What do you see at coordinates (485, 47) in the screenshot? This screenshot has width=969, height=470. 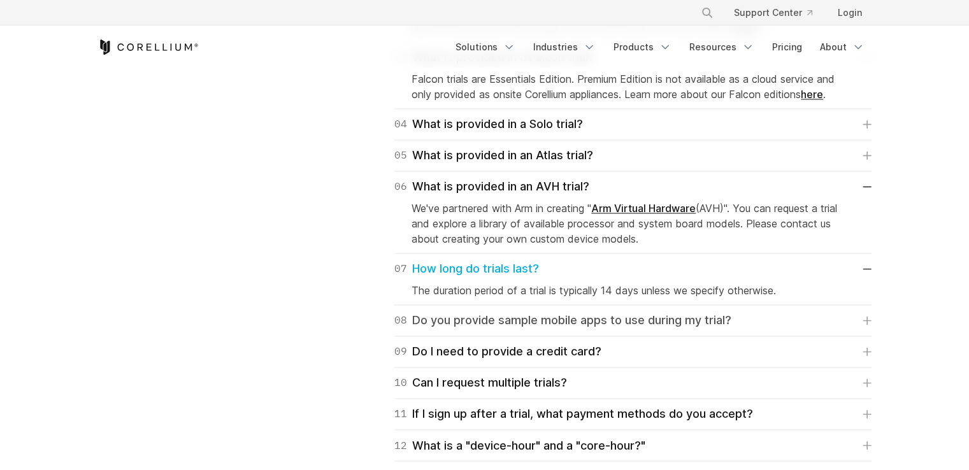 I see `a: Solutions` at bounding box center [485, 47].